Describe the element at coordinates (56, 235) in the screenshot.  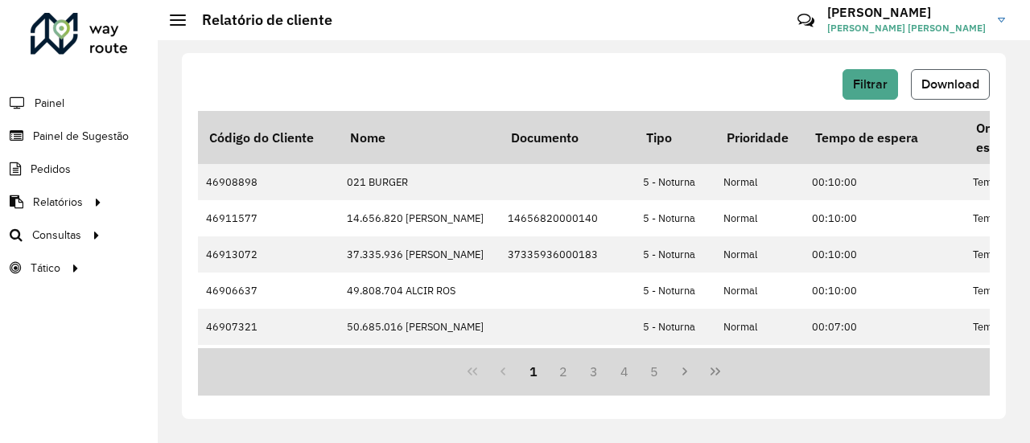
I see `span: Consultas` at that location.